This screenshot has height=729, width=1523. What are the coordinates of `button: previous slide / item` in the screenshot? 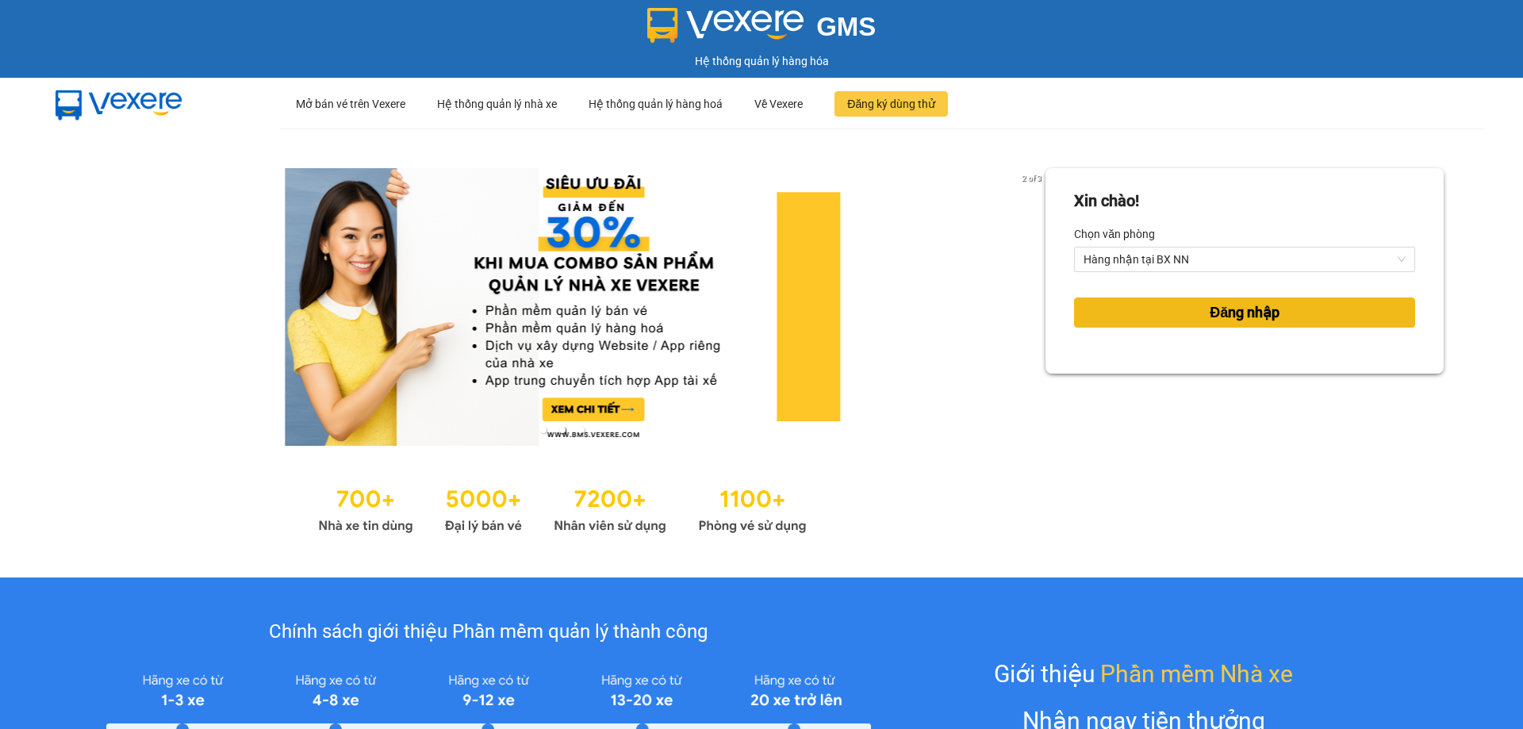 It's located at (90, 307).